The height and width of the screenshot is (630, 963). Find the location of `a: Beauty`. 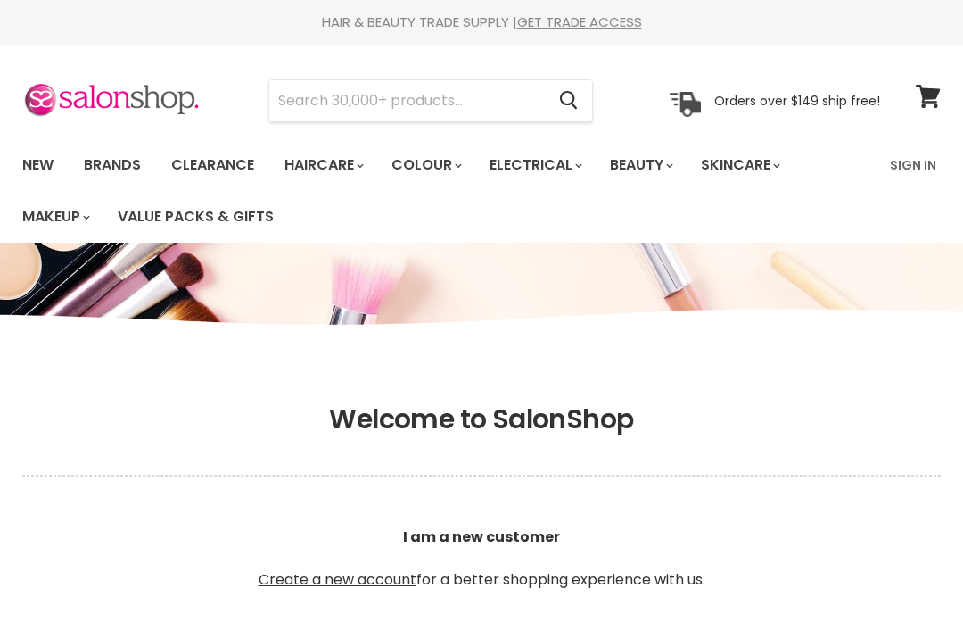

a: Beauty is located at coordinates (640, 165).